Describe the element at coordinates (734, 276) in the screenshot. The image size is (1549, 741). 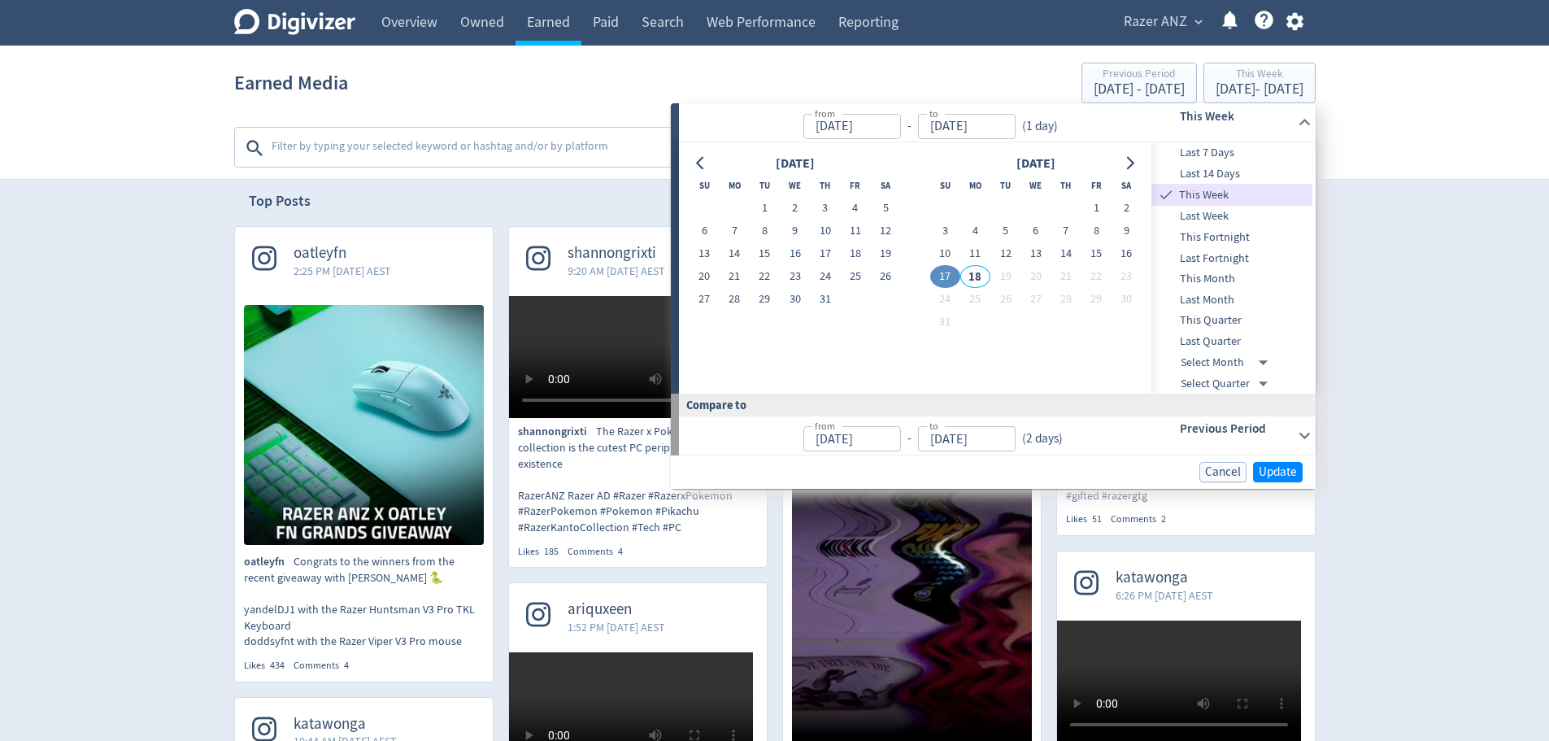
I see `button: 21` at that location.